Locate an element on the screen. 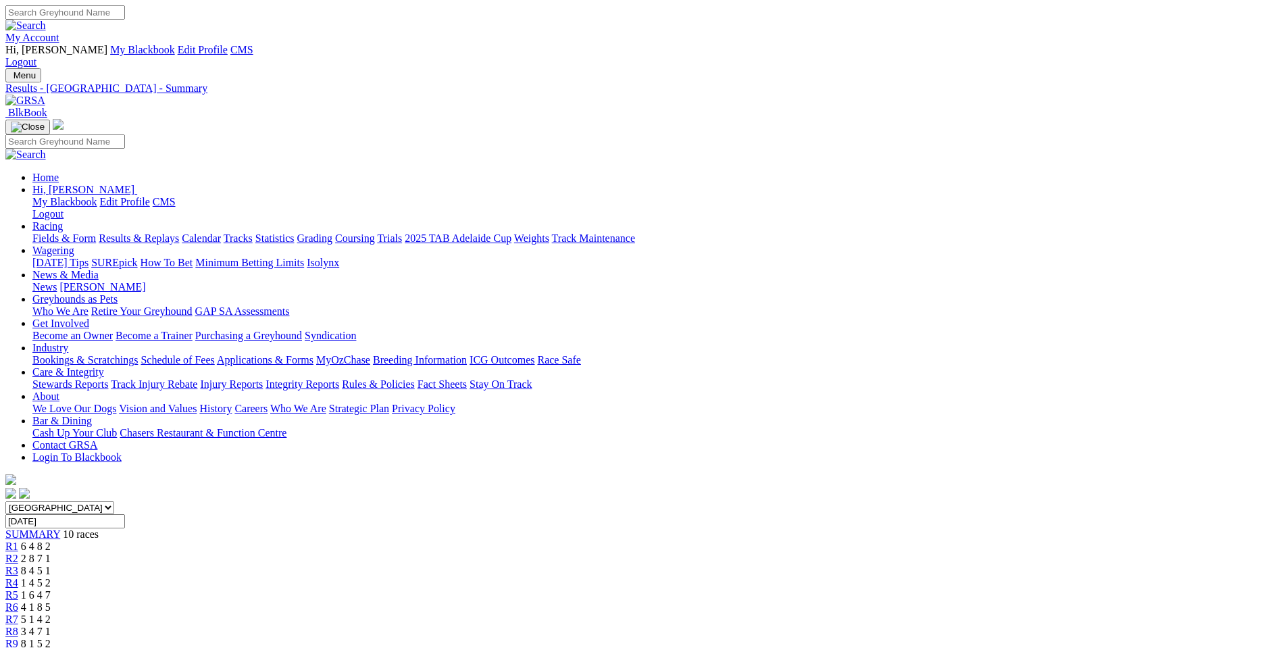 The width and height of the screenshot is (1287, 648). a: Weights is located at coordinates (531, 238).